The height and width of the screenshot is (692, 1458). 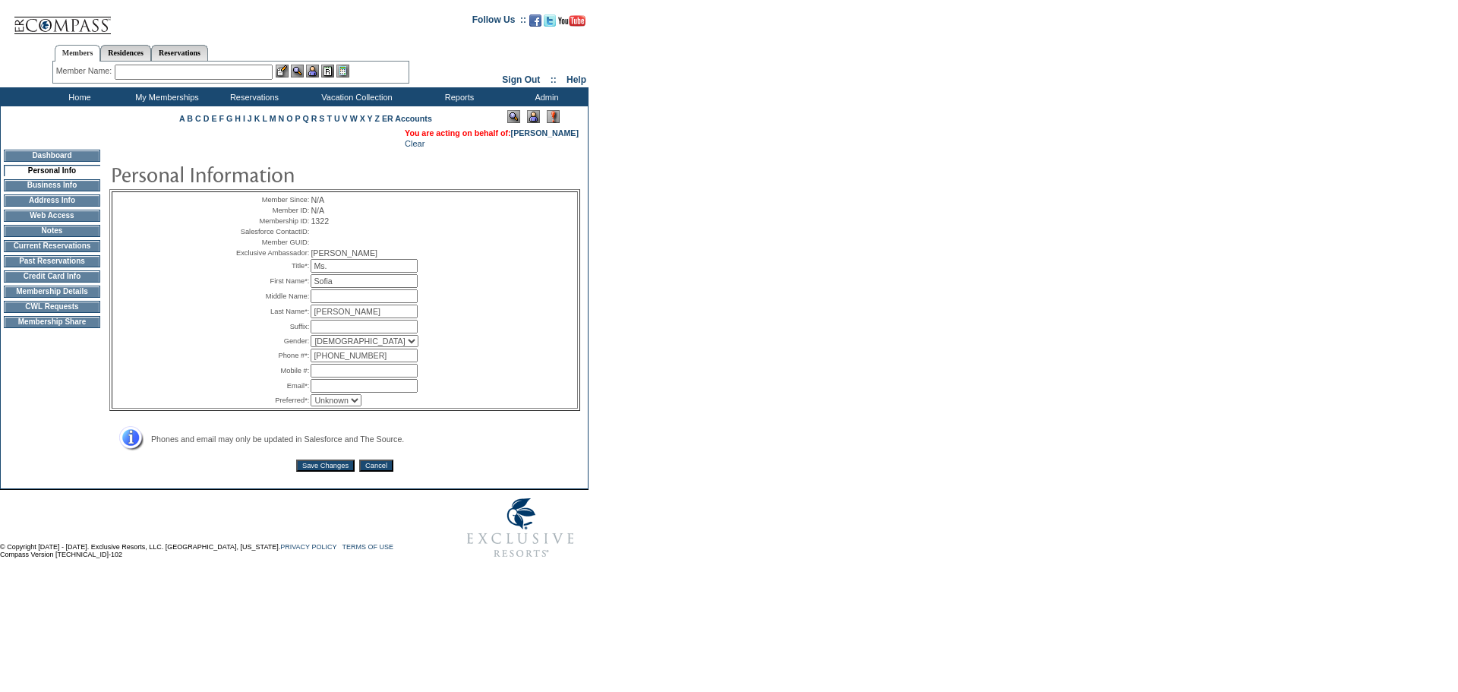 I want to click on img: b_edit.gif, so click(x=282, y=71).